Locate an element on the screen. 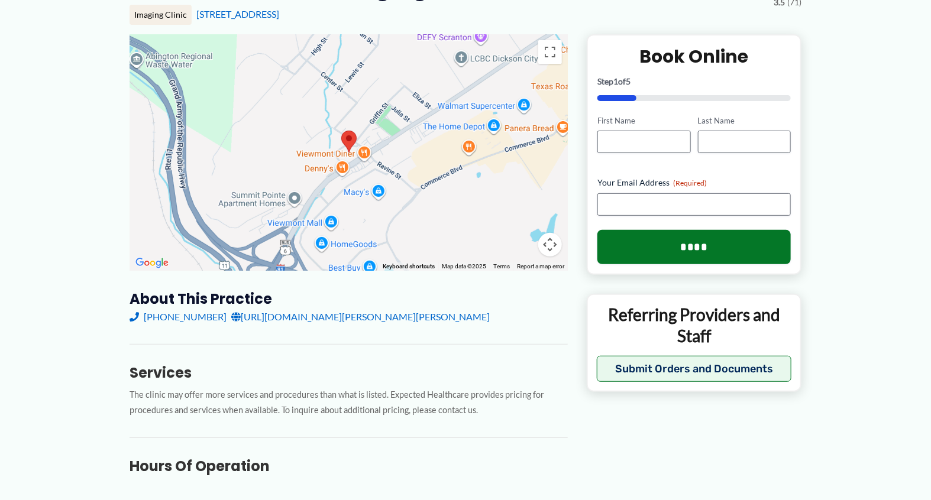 The height and width of the screenshot is (500, 931). p: The clinic may offer more services and procedures than what is listed. Expected Healthcare provid... is located at coordinates (348, 403).